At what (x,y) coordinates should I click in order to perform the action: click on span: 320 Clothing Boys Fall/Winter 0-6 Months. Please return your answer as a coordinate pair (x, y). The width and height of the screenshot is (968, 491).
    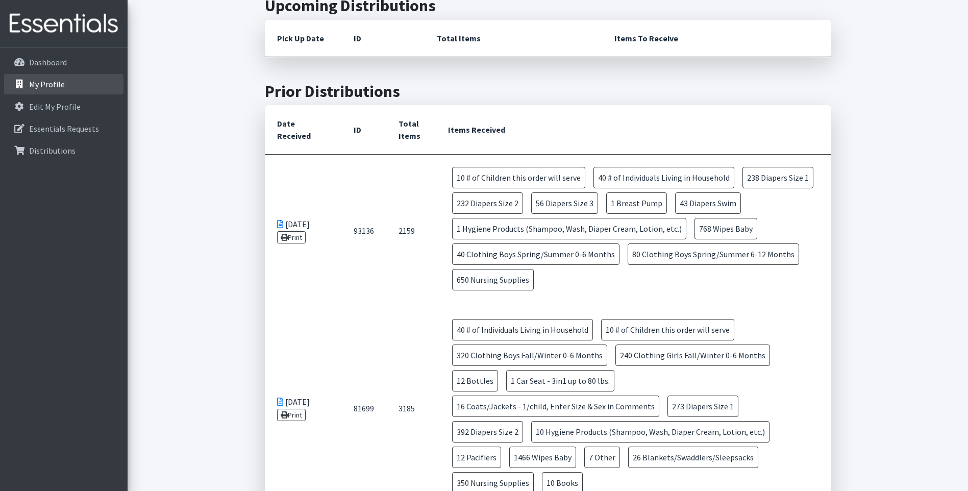
    Looking at the image, I should click on (530, 355).